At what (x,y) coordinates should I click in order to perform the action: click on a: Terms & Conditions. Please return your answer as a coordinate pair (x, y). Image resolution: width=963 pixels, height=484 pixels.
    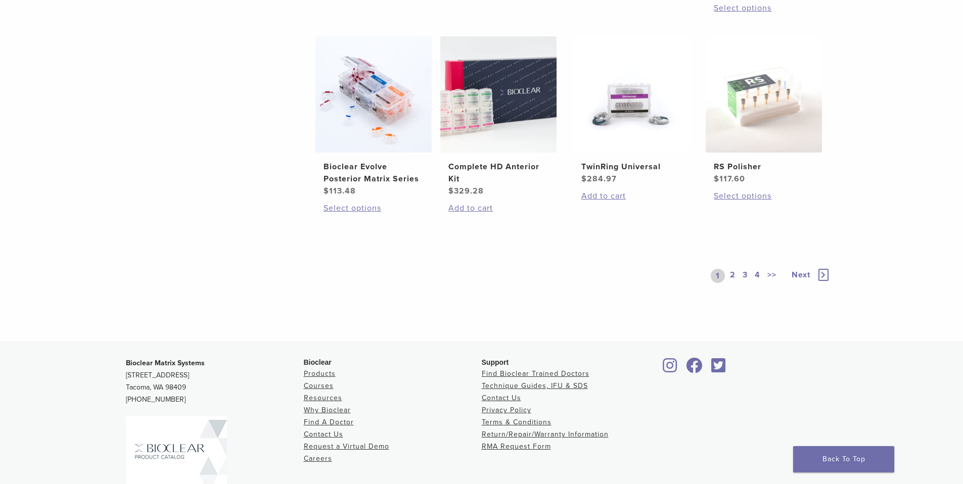
    Looking at the image, I should click on (517, 422).